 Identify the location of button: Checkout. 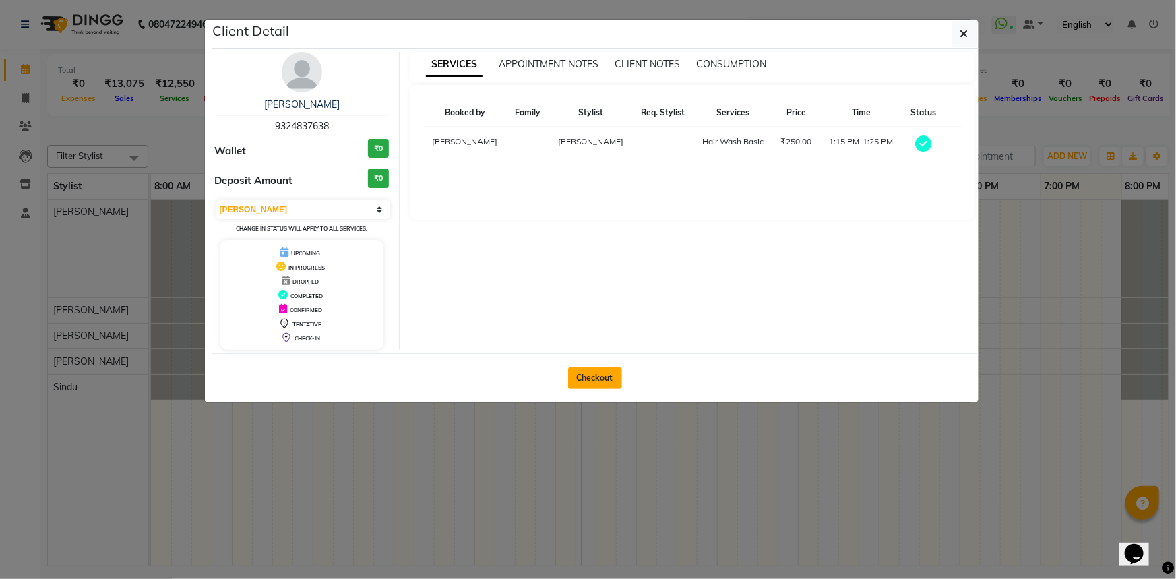
(595, 378).